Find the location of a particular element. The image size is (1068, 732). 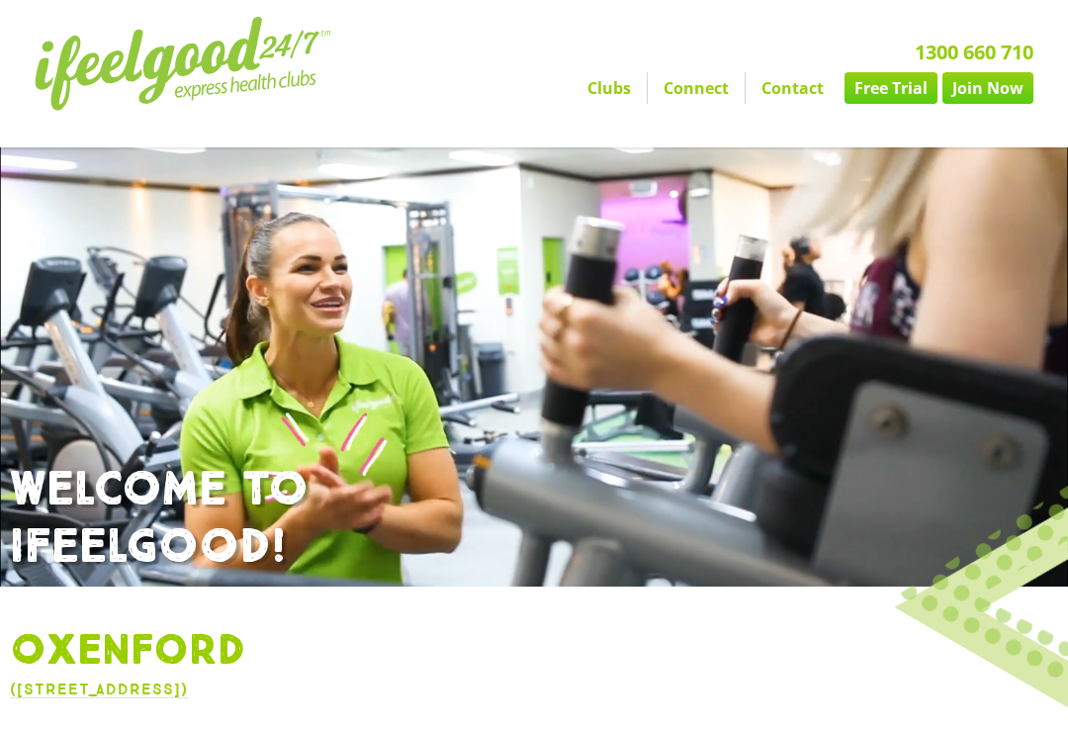

a: Clubs is located at coordinates (609, 88).